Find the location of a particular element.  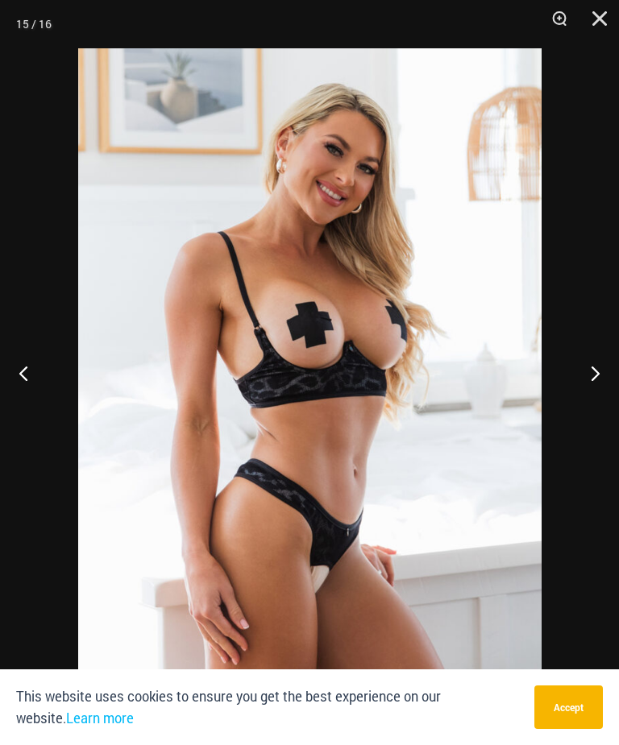

img: Nights Fall Silver Leopard 1036 Bra 6046 Thong 05 is located at coordinates (309, 396).